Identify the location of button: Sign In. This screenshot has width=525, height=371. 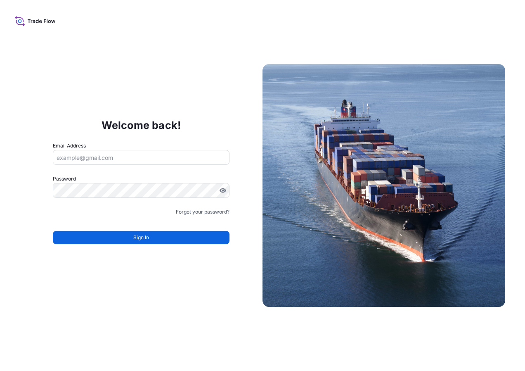
(141, 237).